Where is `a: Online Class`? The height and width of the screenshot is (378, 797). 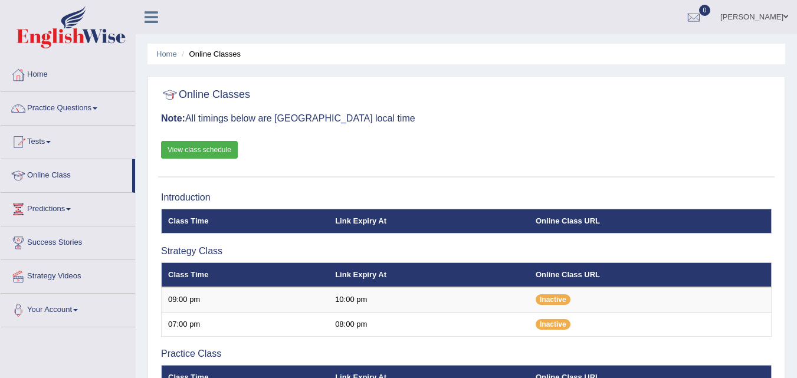 a: Online Class is located at coordinates (66, 174).